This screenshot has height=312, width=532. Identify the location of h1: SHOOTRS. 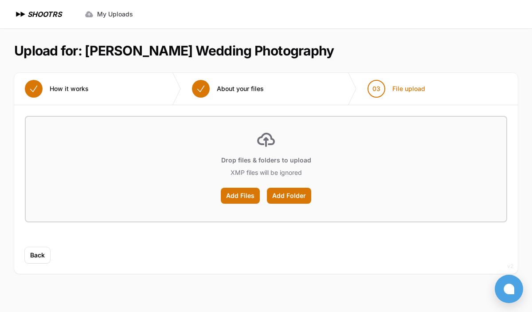
(44, 14).